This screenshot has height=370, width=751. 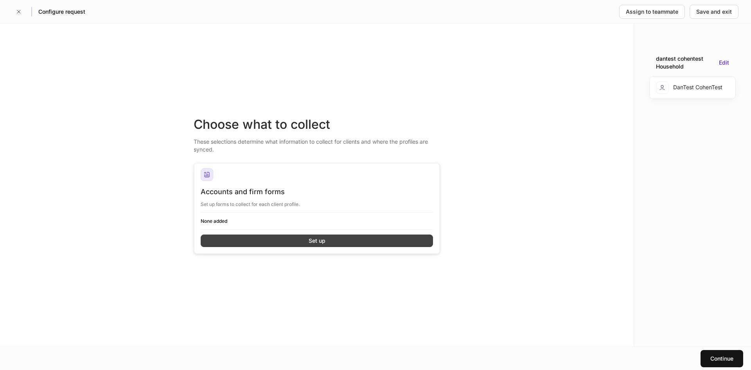 What do you see at coordinates (652, 12) in the screenshot?
I see `button: Assign to teammate` at bounding box center [652, 12].